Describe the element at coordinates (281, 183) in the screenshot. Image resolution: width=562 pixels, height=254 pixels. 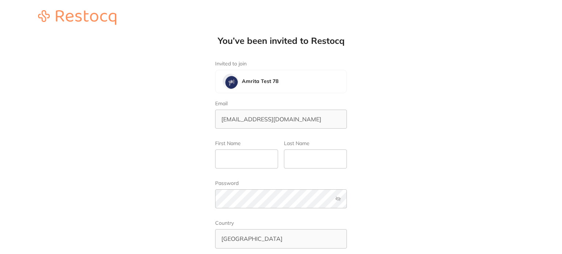
I see `label: Password` at that location.